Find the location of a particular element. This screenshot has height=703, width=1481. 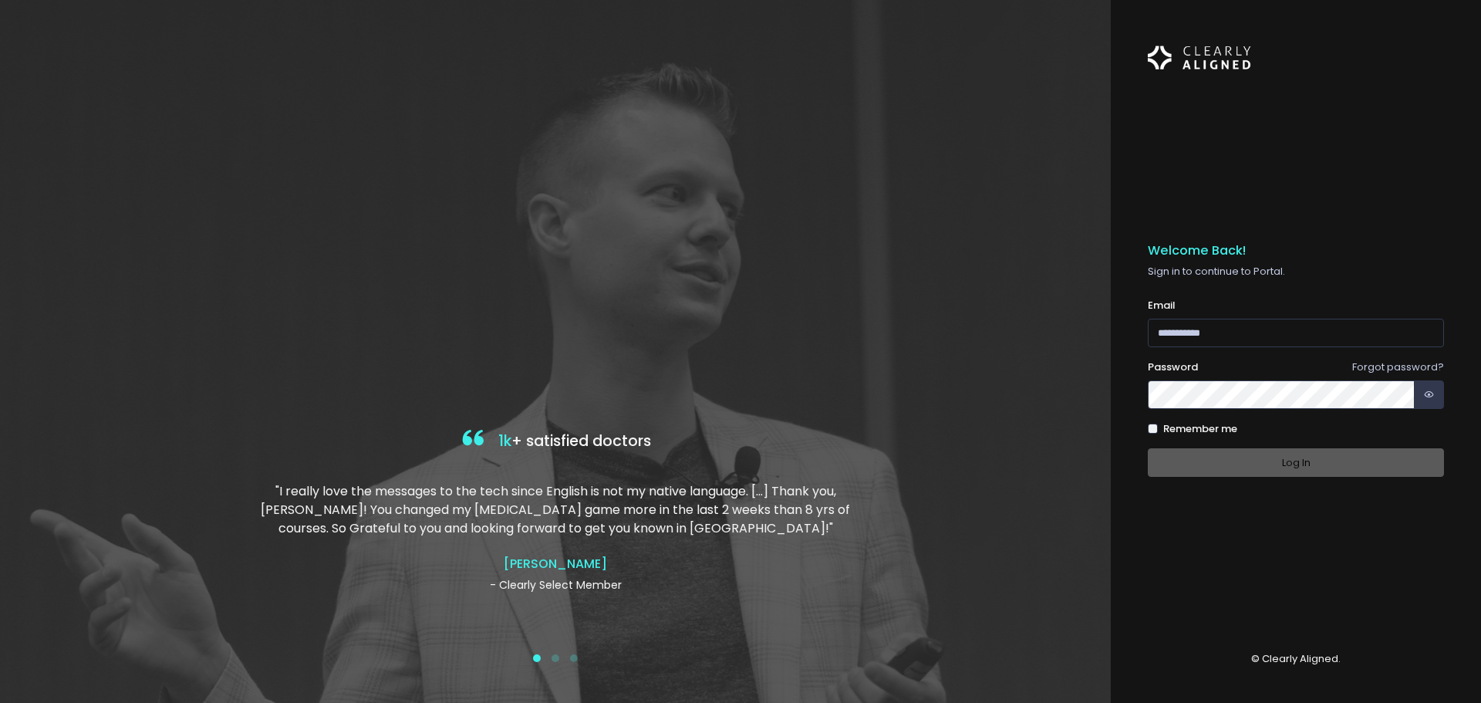

label: Email is located at coordinates (1162, 305).